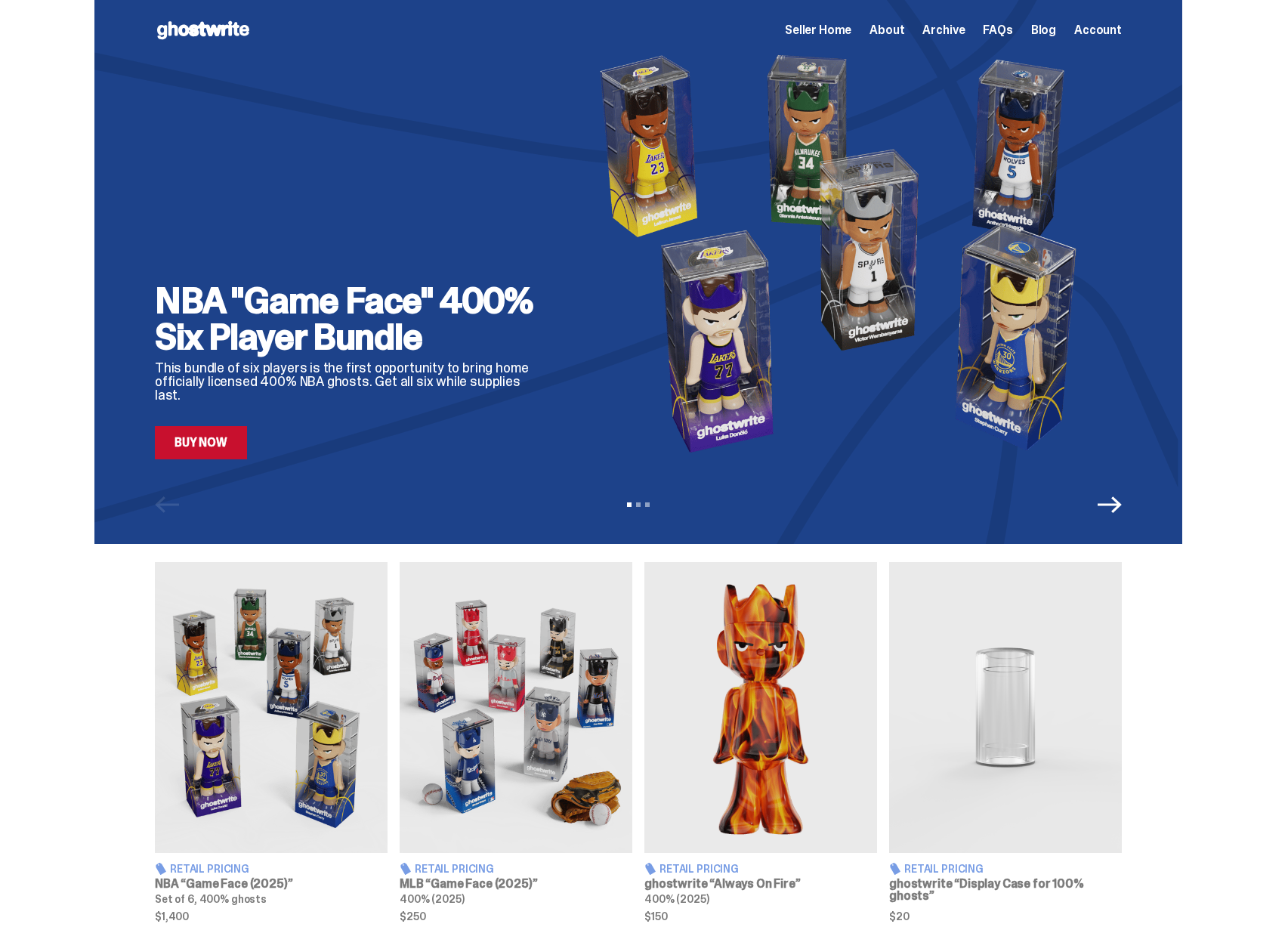 The height and width of the screenshot is (927, 1288). I want to click on a: Account, so click(1098, 30).